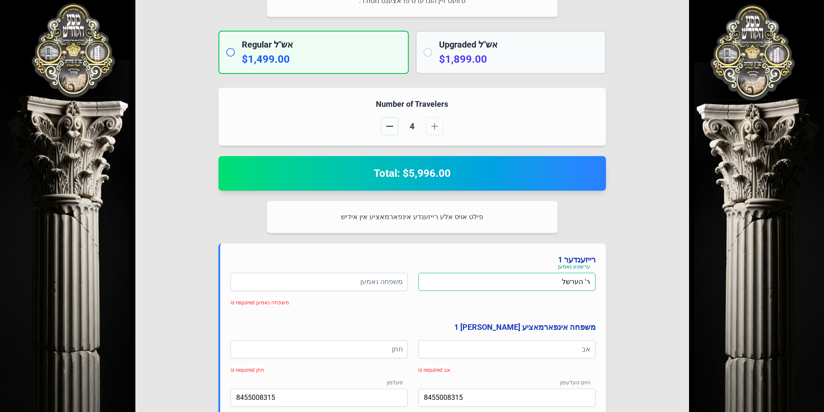  I want to click on p: $1,499.00, so click(321, 59).